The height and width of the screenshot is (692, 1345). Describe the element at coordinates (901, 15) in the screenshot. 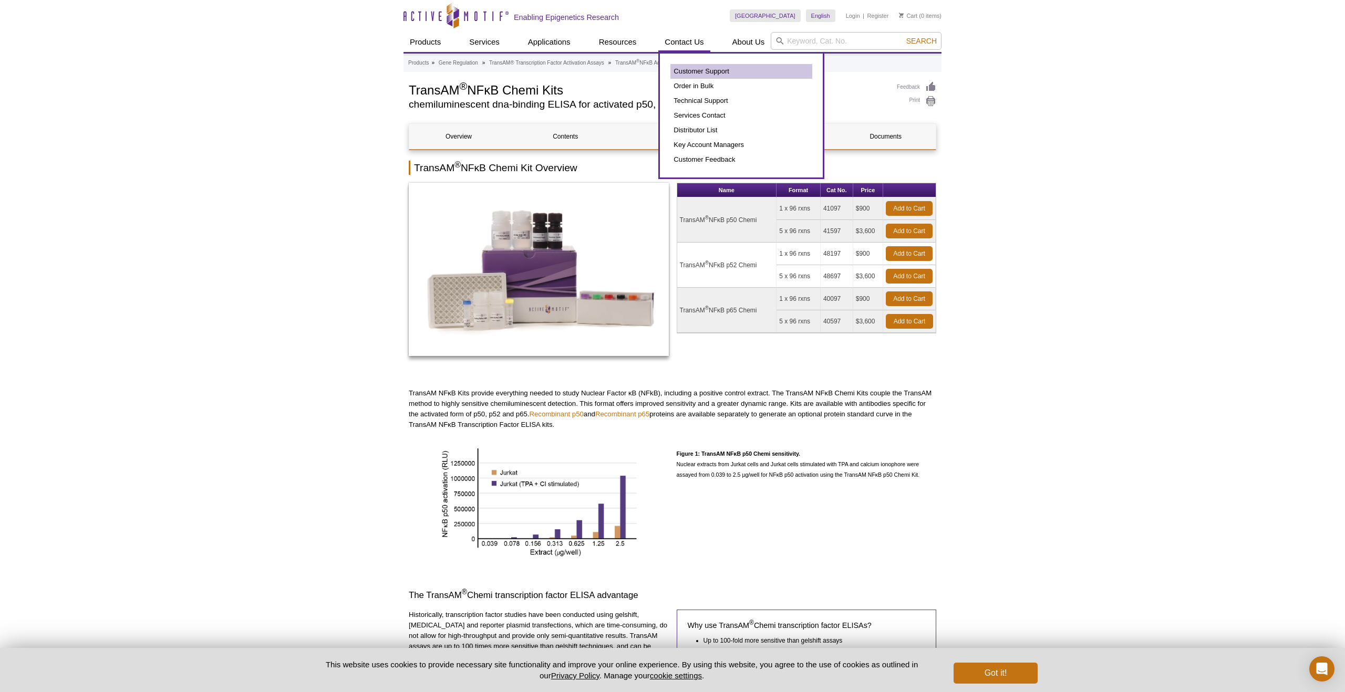

I see `img: Your Cart` at that location.